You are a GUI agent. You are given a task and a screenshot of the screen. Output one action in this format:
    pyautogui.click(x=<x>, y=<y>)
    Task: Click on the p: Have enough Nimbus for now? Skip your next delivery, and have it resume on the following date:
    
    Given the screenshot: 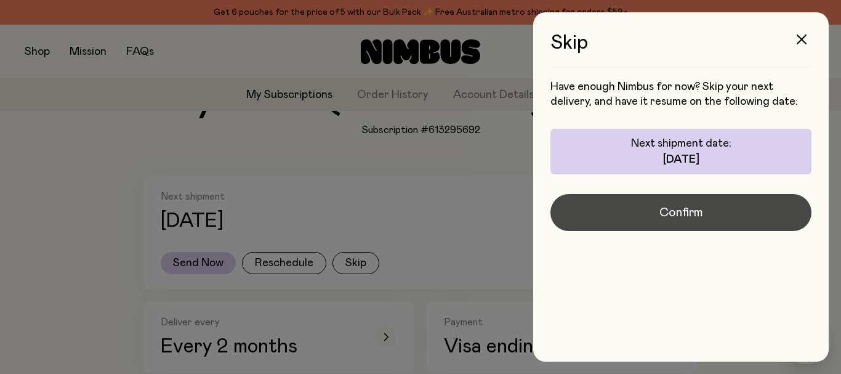 What is the action you would take?
    pyautogui.click(x=681, y=94)
    